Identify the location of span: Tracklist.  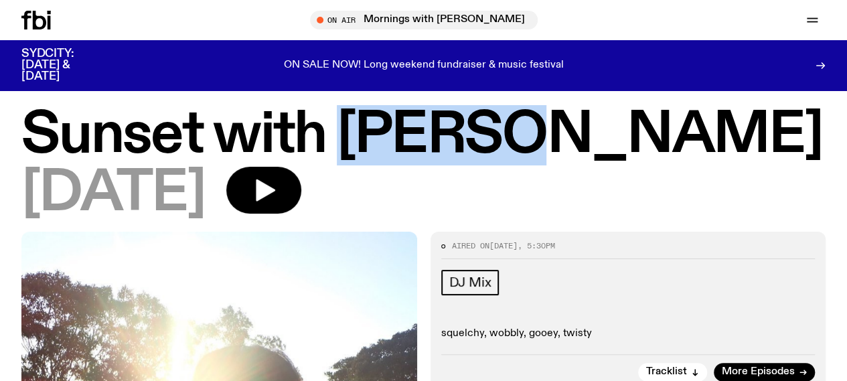
(666, 372).